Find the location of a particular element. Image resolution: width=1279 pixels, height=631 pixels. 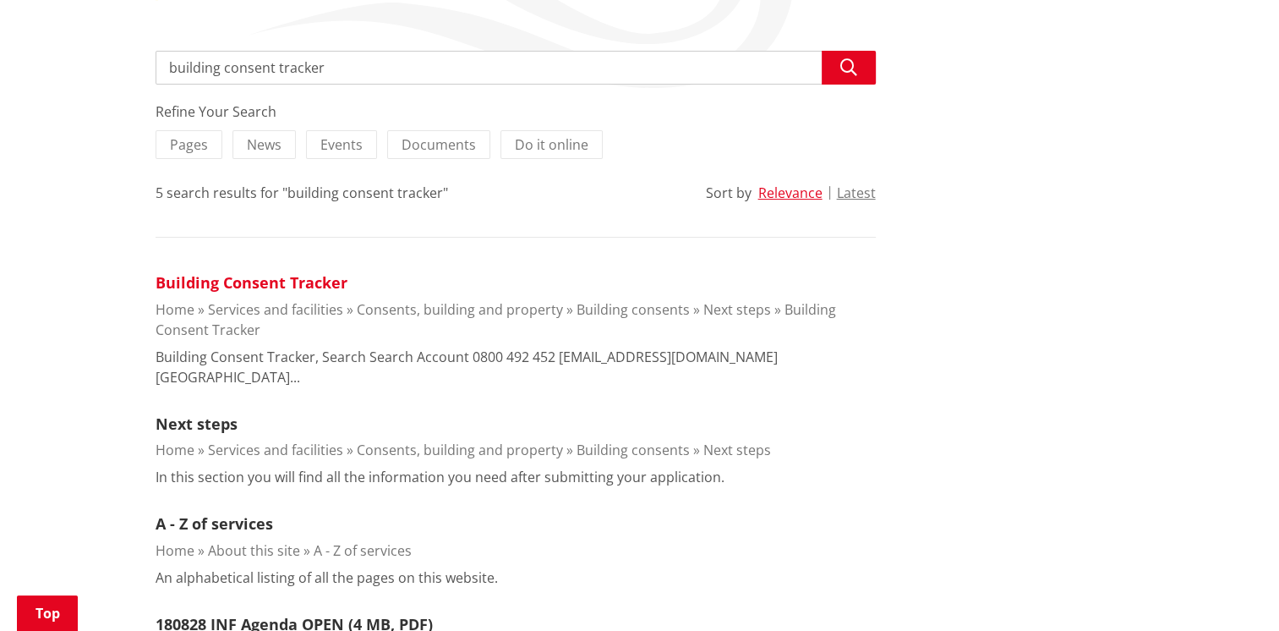

span: Documents is located at coordinates (439, 145).